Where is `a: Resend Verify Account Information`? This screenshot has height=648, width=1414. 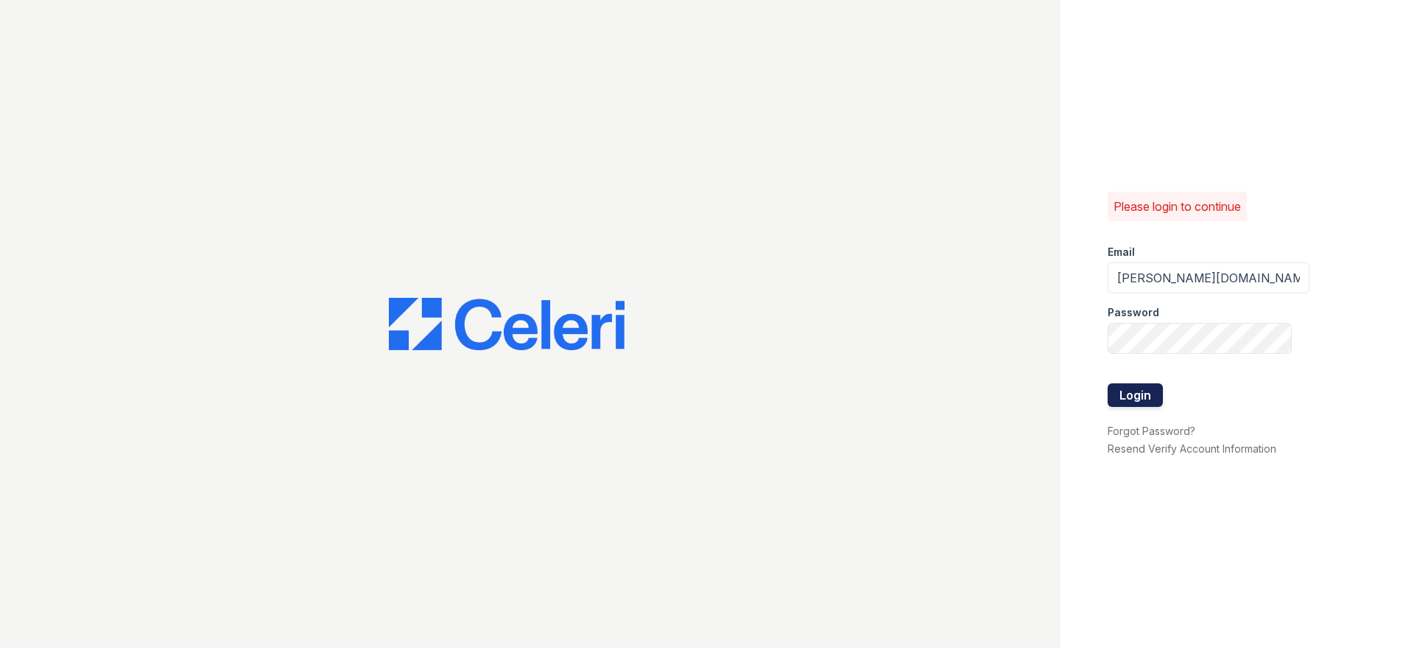 a: Resend Verify Account Information is located at coordinates (1192, 448).